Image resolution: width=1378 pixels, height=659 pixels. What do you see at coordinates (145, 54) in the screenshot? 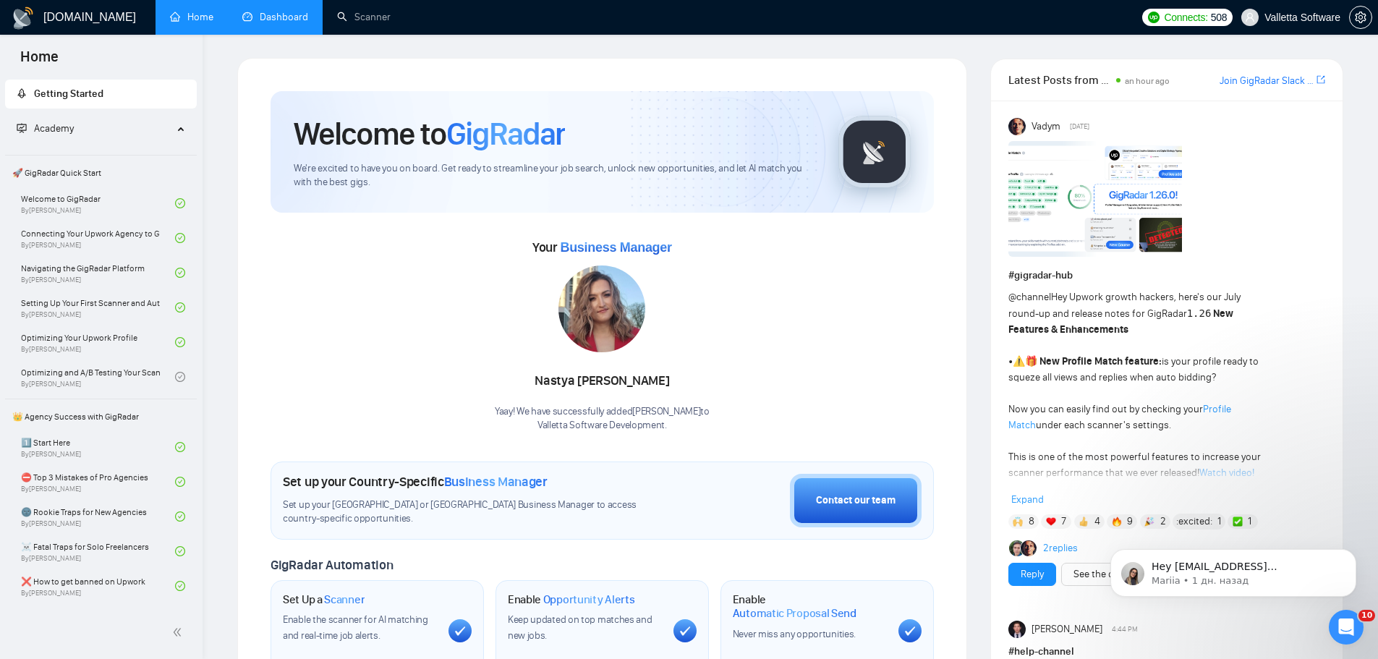
I see `div: message notification from Mariia, 1 дн. назад. Hey info@vallettasoftware.com, Looks like your Upw...` at bounding box center [145, 54].